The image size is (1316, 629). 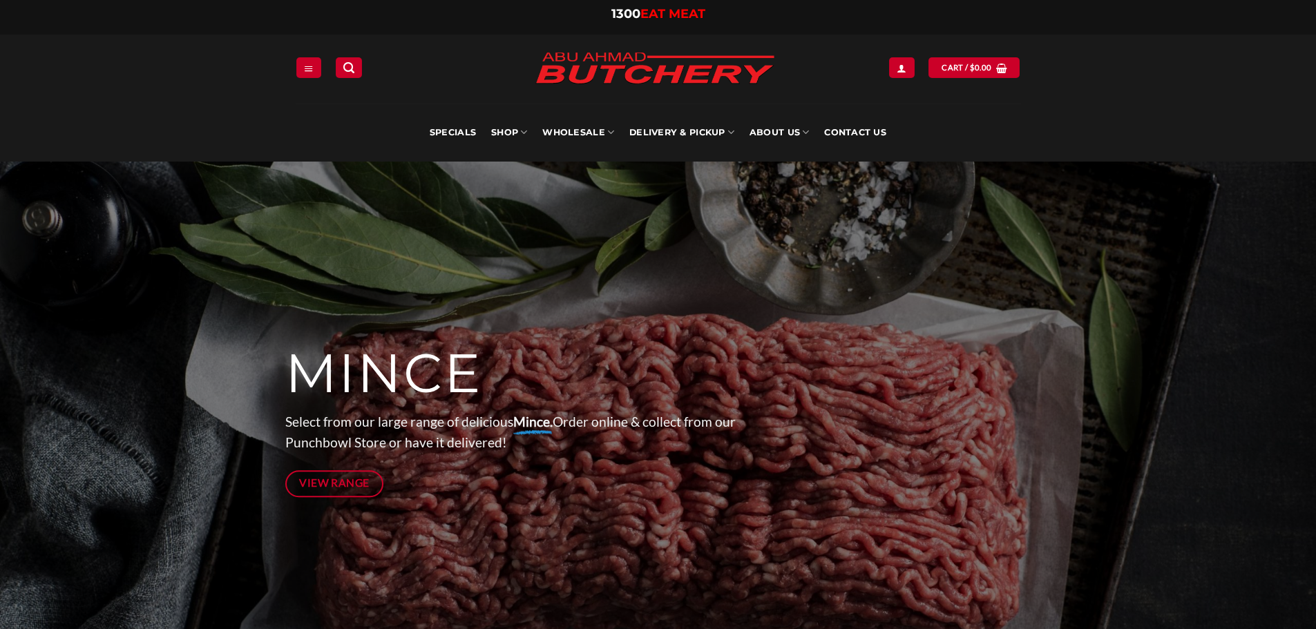 I want to click on img: Abu Ahmad Butchery, so click(x=655, y=69).